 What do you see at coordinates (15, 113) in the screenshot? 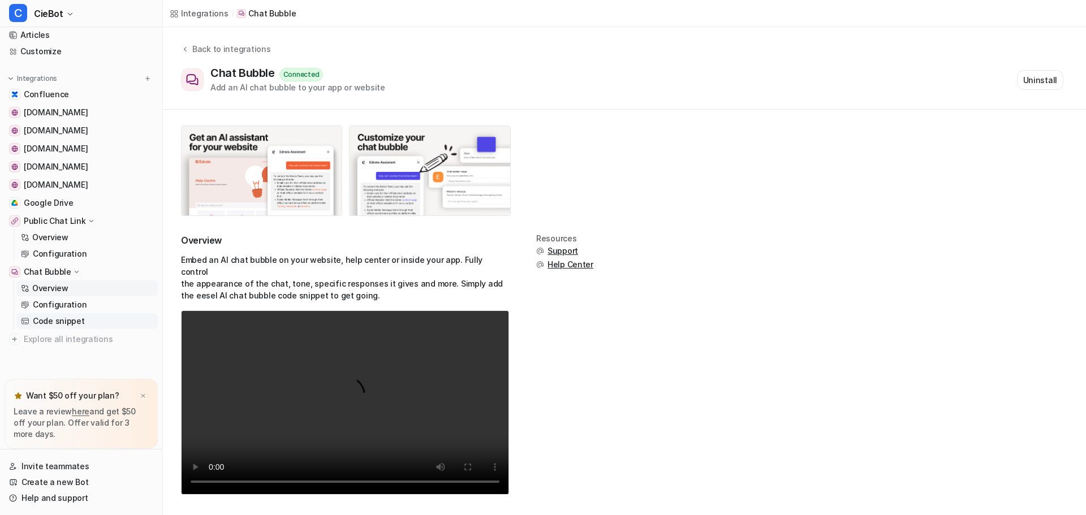
I see `img: cienapps.com` at bounding box center [15, 113].